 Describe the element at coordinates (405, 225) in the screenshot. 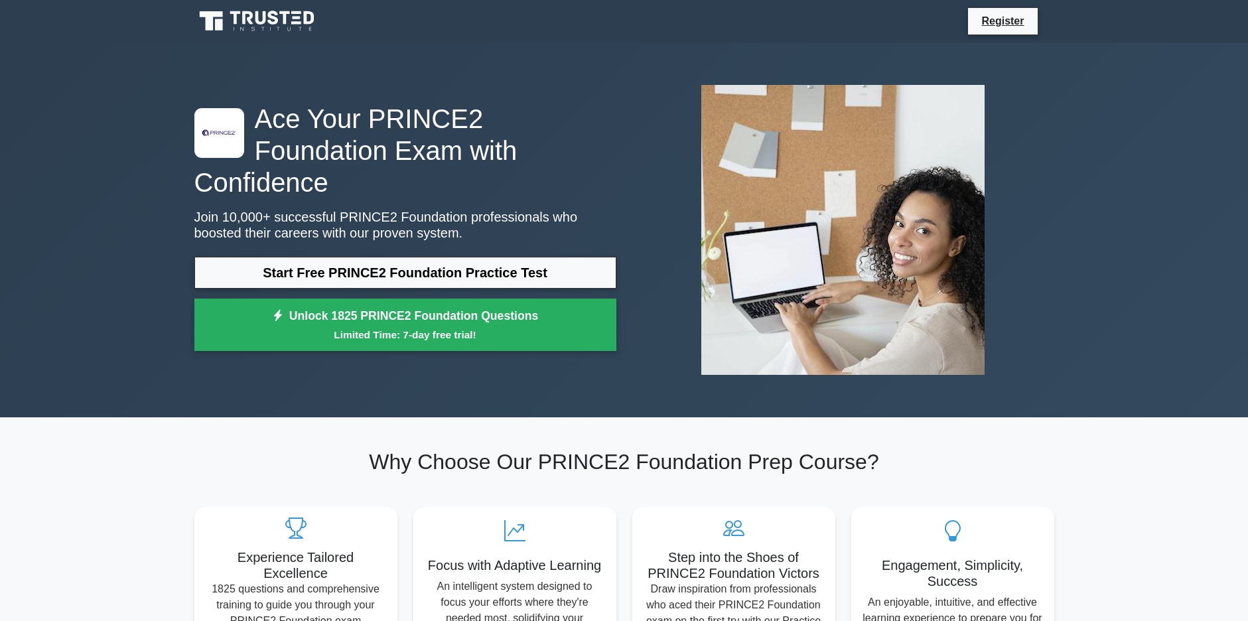

I see `p: Join 10,000+ successful PRINCE2 Foundation professionals who boosted their careers with our prove...` at that location.